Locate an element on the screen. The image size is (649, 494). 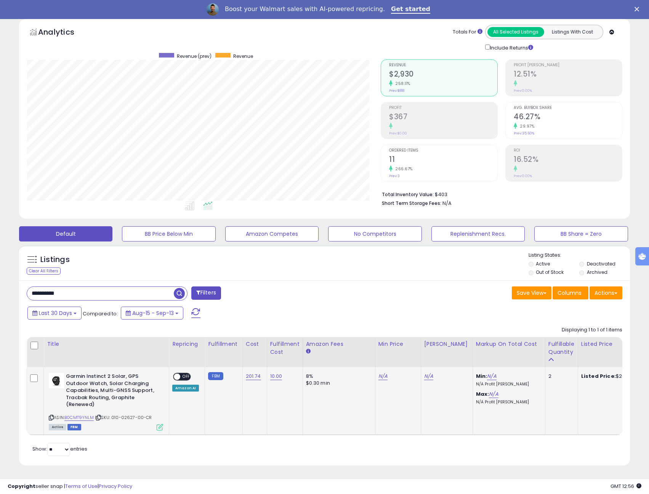
span: Show: entries is located at coordinates (60, 449).